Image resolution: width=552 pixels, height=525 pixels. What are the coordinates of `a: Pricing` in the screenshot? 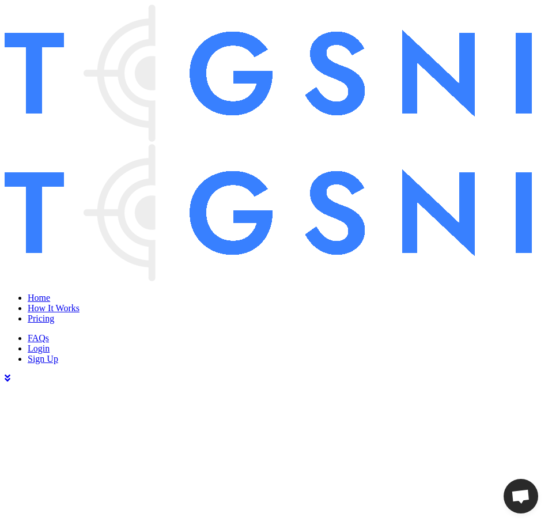 It's located at (288, 319).